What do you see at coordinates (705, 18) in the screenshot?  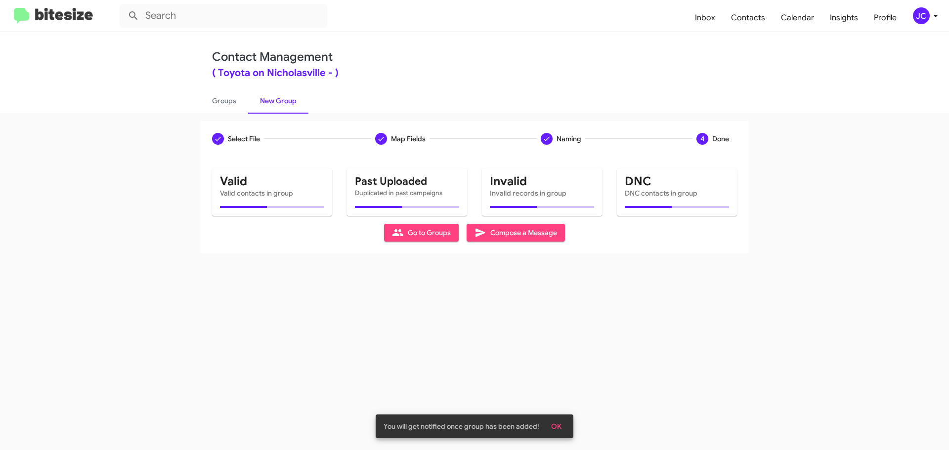 I see `a: Inbox` at bounding box center [705, 18].